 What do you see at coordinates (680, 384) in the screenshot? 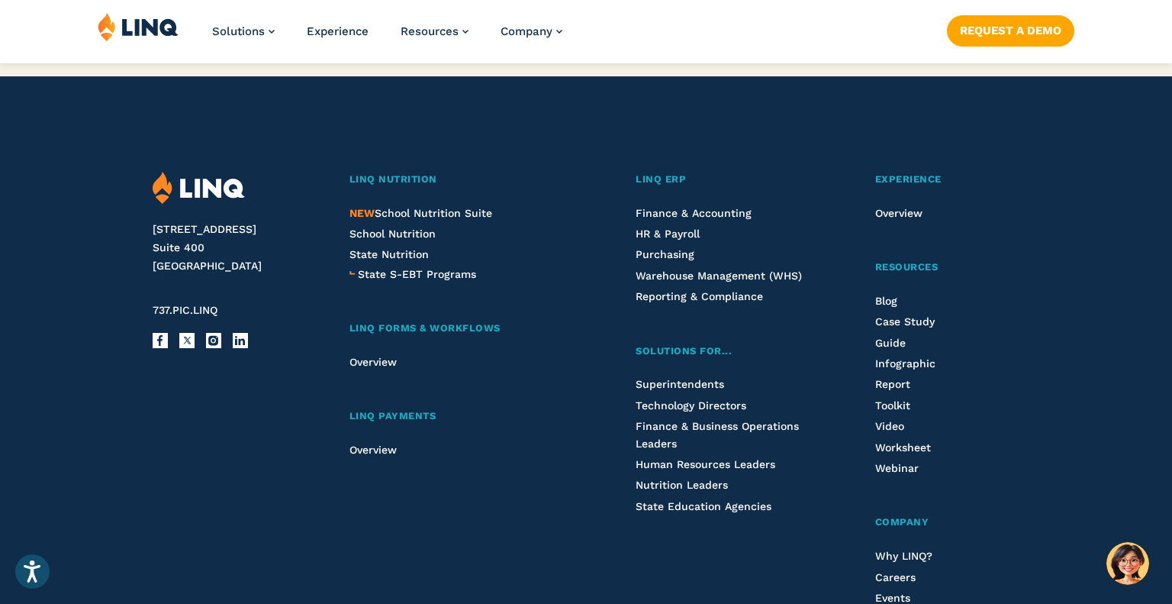
I see `a: Superintendents` at bounding box center [680, 384].